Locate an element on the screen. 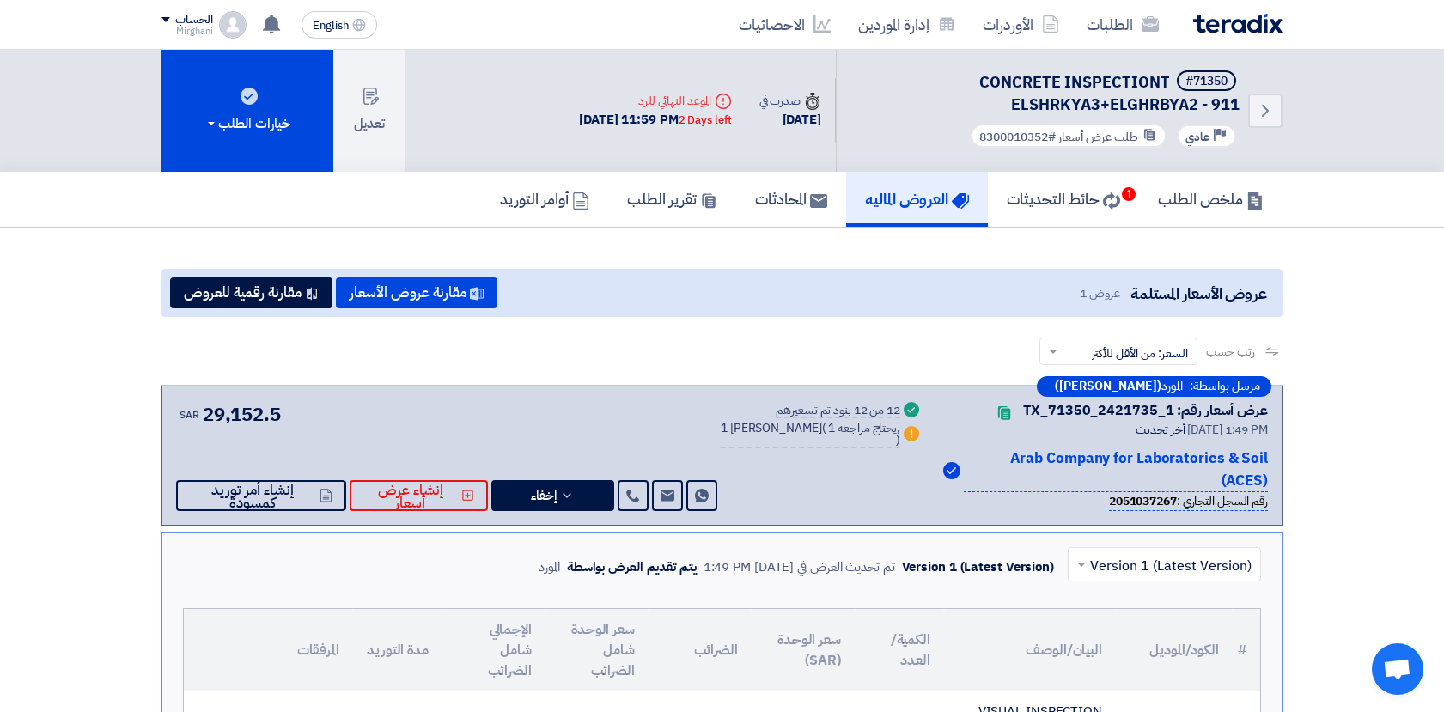  b: 2051037267 is located at coordinates (1143, 501).